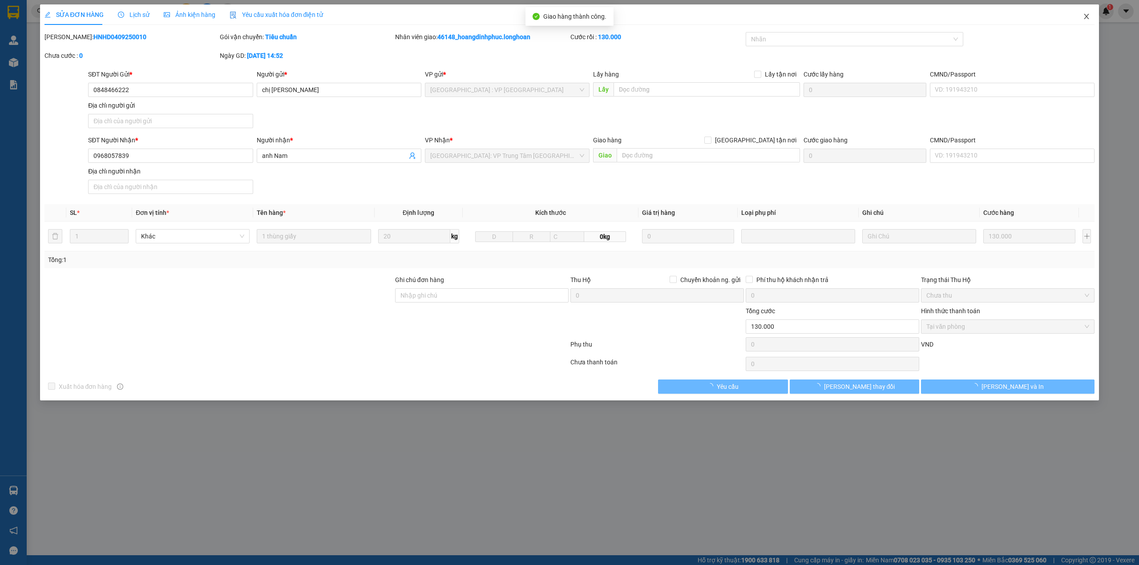  I want to click on input: R, so click(531, 237).